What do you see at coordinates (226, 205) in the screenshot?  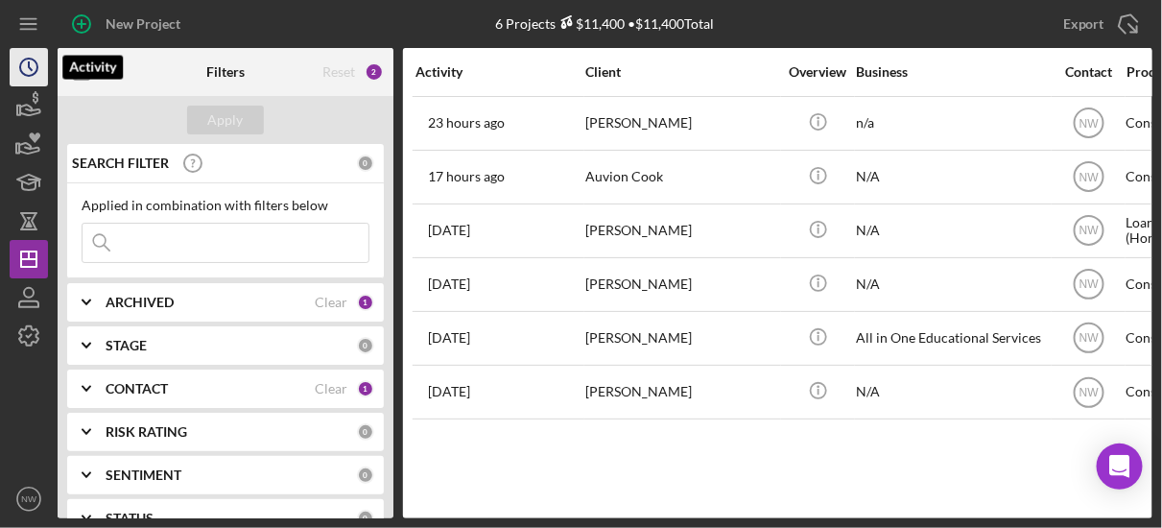 I see `div: Applied in combination with filters below` at bounding box center [226, 205].